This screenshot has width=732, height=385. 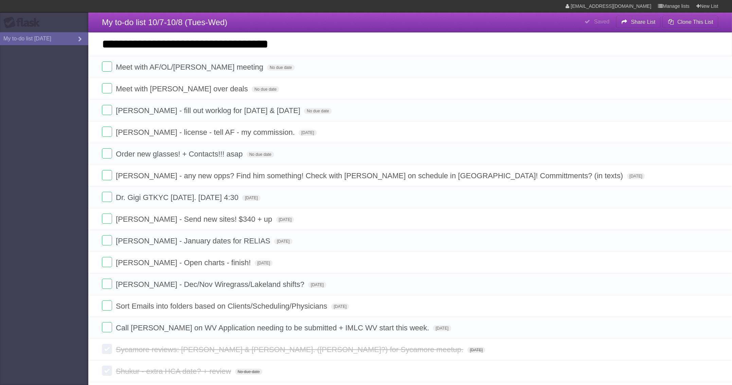 I want to click on span: Sort Emails into folders based on Clients/Scheduling/Physicians, so click(x=222, y=306).